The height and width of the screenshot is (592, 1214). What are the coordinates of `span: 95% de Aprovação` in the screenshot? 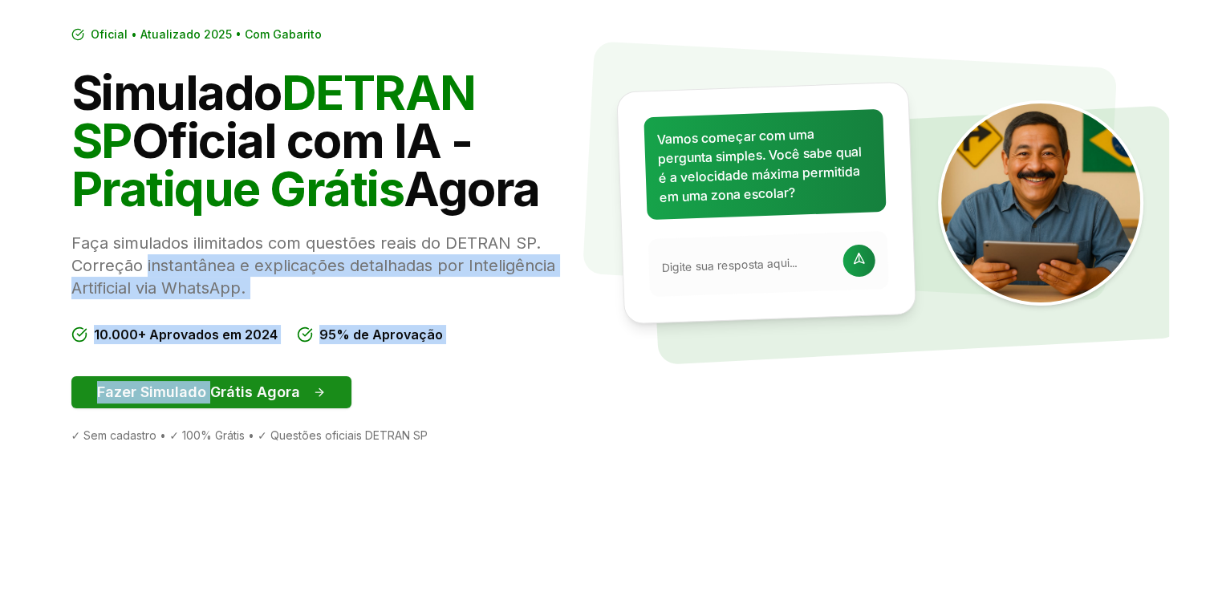 It's located at (381, 335).